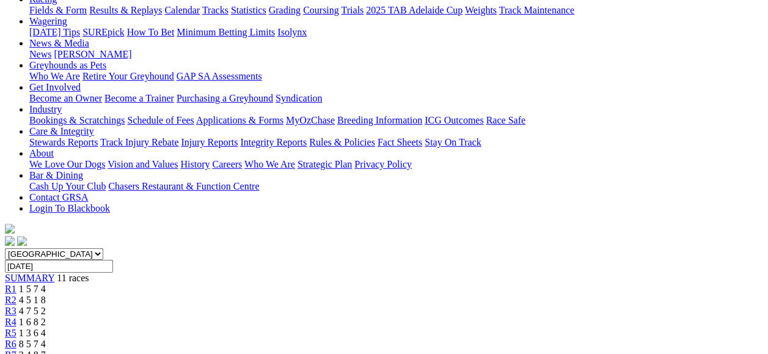 The image size is (768, 354). What do you see at coordinates (142, 164) in the screenshot?
I see `a: Vision and Values` at bounding box center [142, 164].